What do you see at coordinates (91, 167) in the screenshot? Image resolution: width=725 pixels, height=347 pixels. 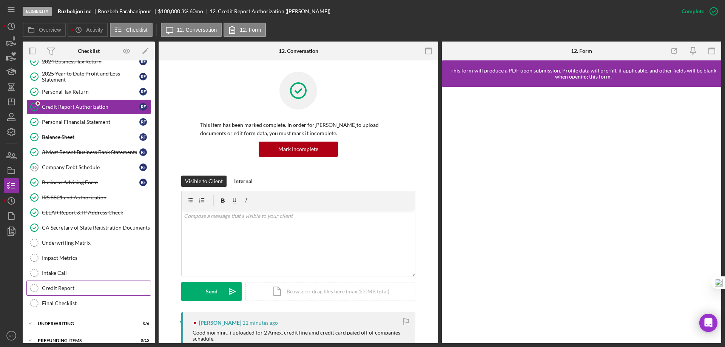 I see `div: Company Debt Schedule` at bounding box center [91, 167].